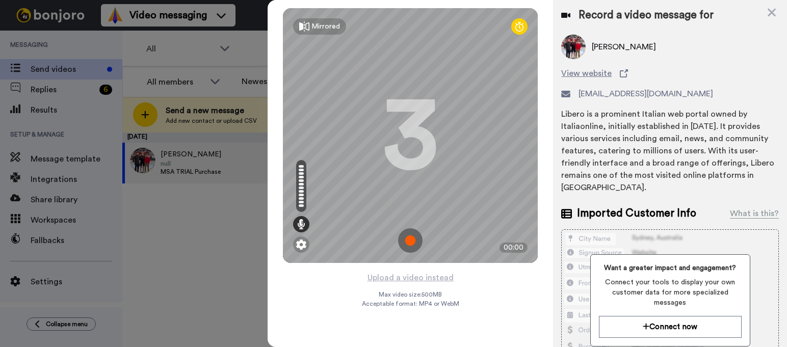 Image resolution: width=787 pixels, height=347 pixels. I want to click on button: Upload a video instead, so click(410, 278).